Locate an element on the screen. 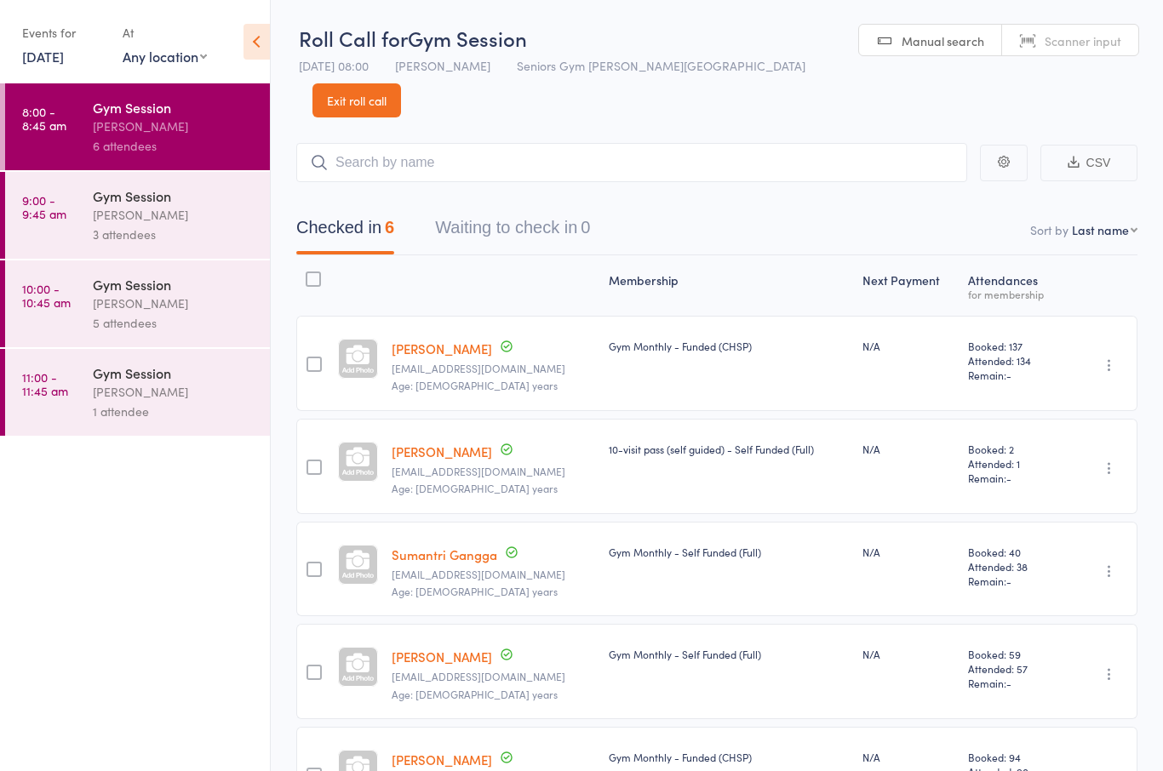  div: 5 attendees is located at coordinates (174, 323).